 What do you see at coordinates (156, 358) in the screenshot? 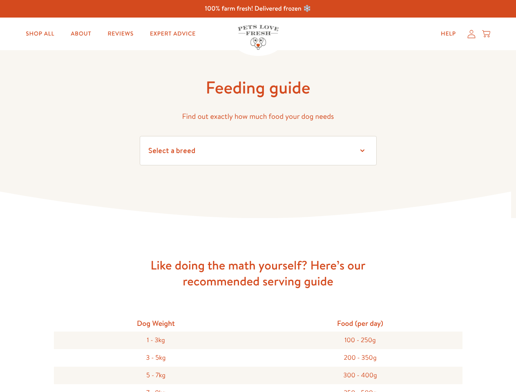
I see `div: 3 - 5kg` at bounding box center [156, 358].